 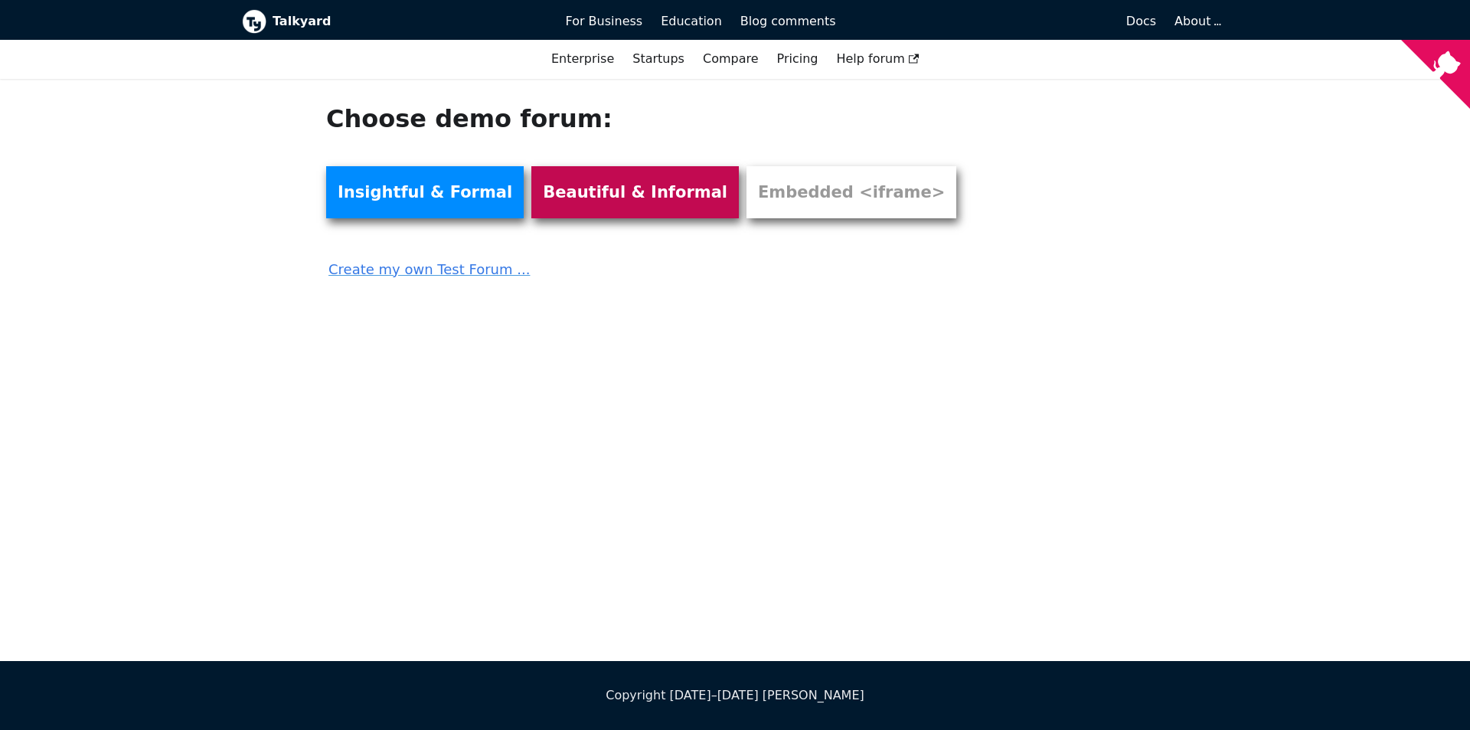 I want to click on a: About, so click(x=1197, y=21).